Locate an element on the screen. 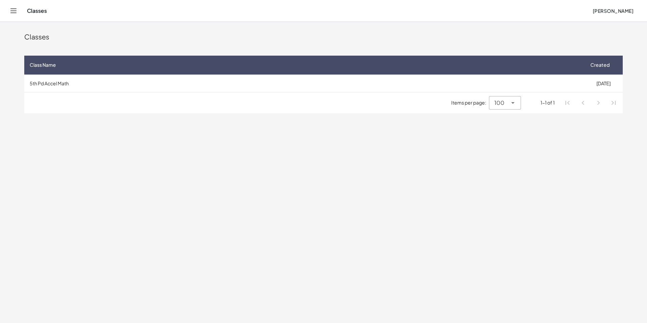 The height and width of the screenshot is (323, 647). button: Toggle navigation is located at coordinates (13, 11).